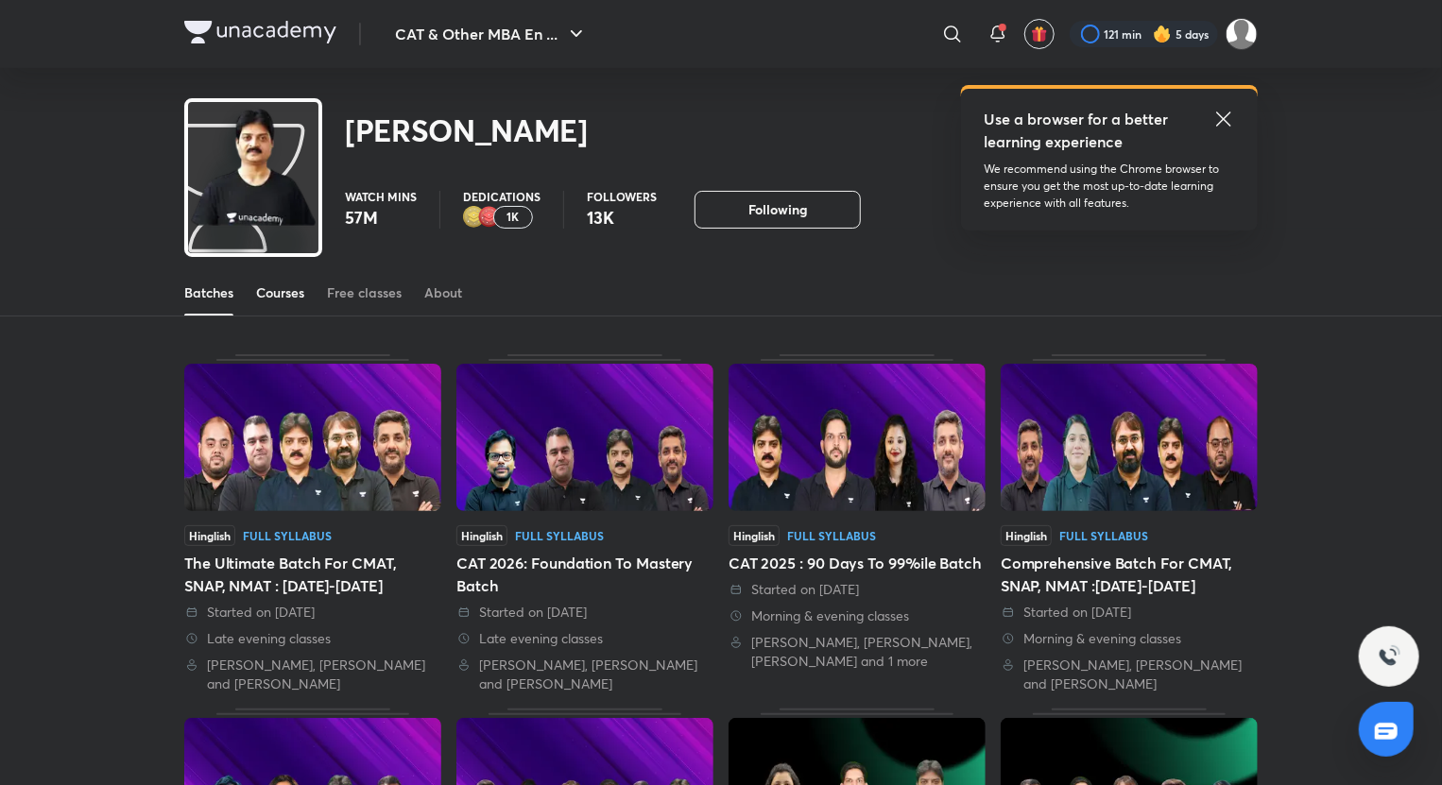 The image size is (1442, 785). Describe the element at coordinates (1129, 612) in the screenshot. I see `div: Started on 18 Aug 2025` at that location.